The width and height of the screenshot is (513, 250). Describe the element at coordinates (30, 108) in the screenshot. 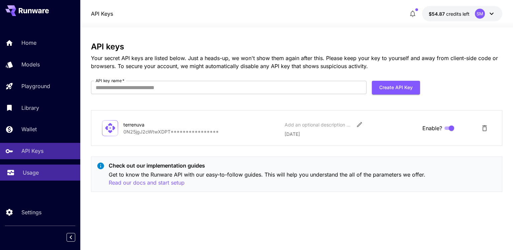

I see `p: Library` at that location.